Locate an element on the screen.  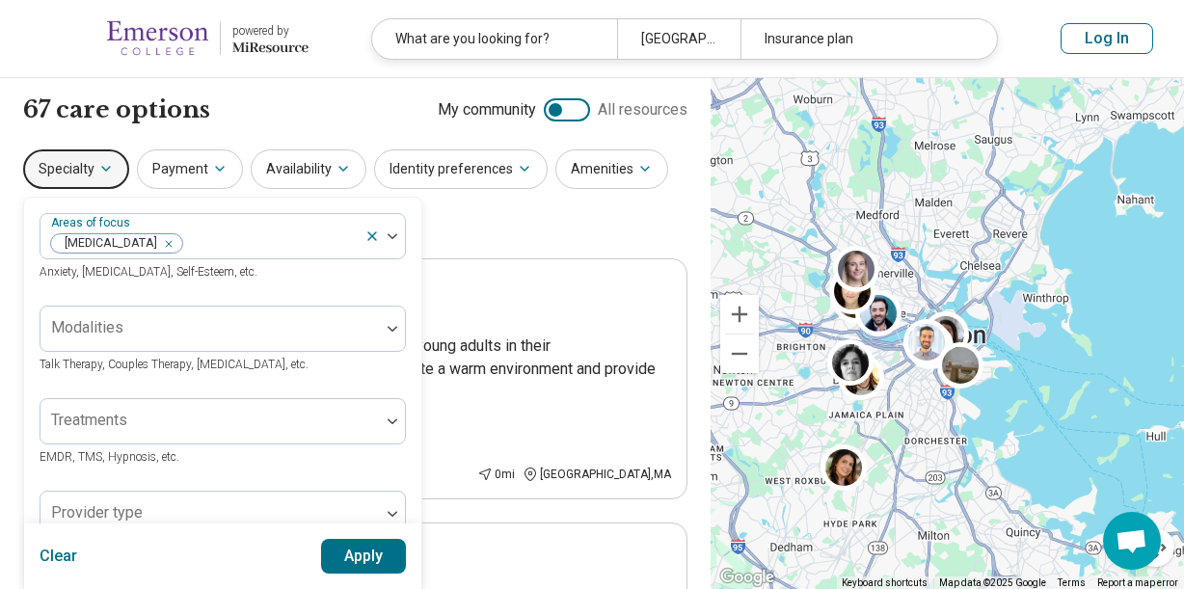
span: Map data ©2025 Google is located at coordinates (992, 582).